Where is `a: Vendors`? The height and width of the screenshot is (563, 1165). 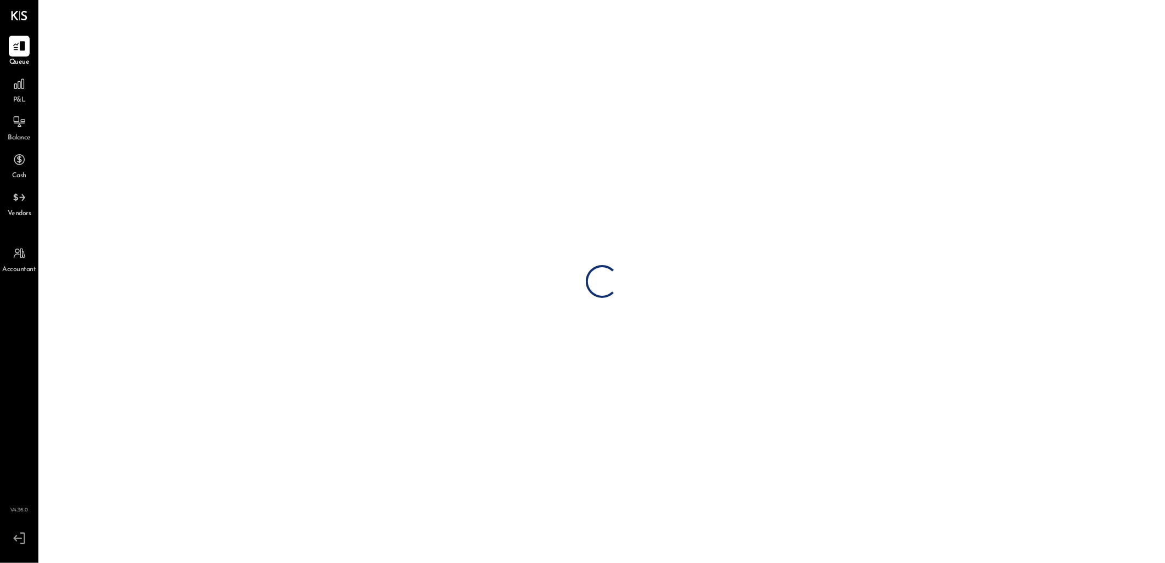
a: Vendors is located at coordinates (19, 203).